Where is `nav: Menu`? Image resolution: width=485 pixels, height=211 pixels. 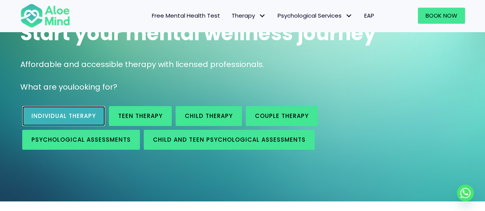
nav: Menu is located at coordinates (230, 16).